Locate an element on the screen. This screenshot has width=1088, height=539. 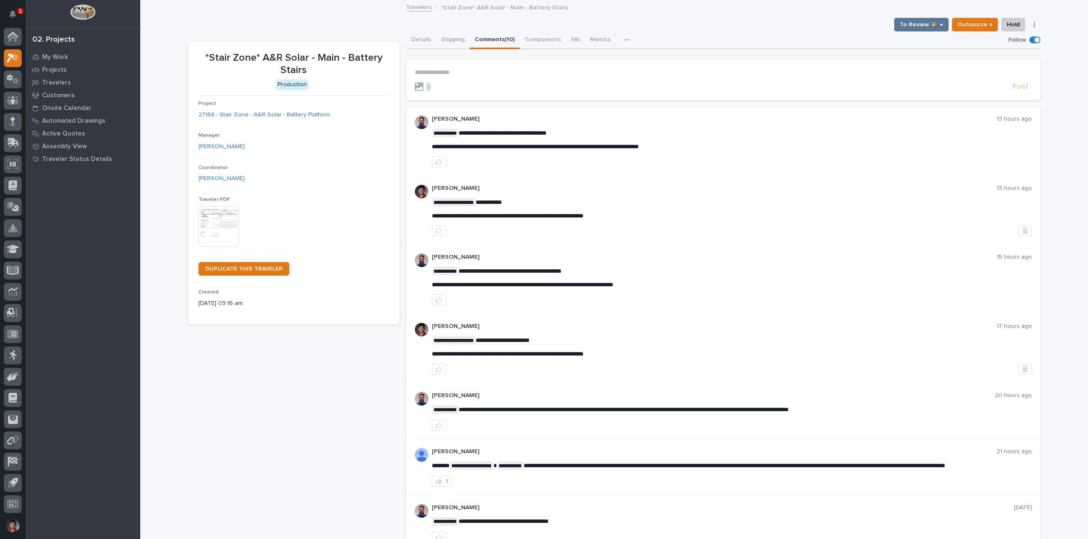
p: Customers is located at coordinates (58, 96).